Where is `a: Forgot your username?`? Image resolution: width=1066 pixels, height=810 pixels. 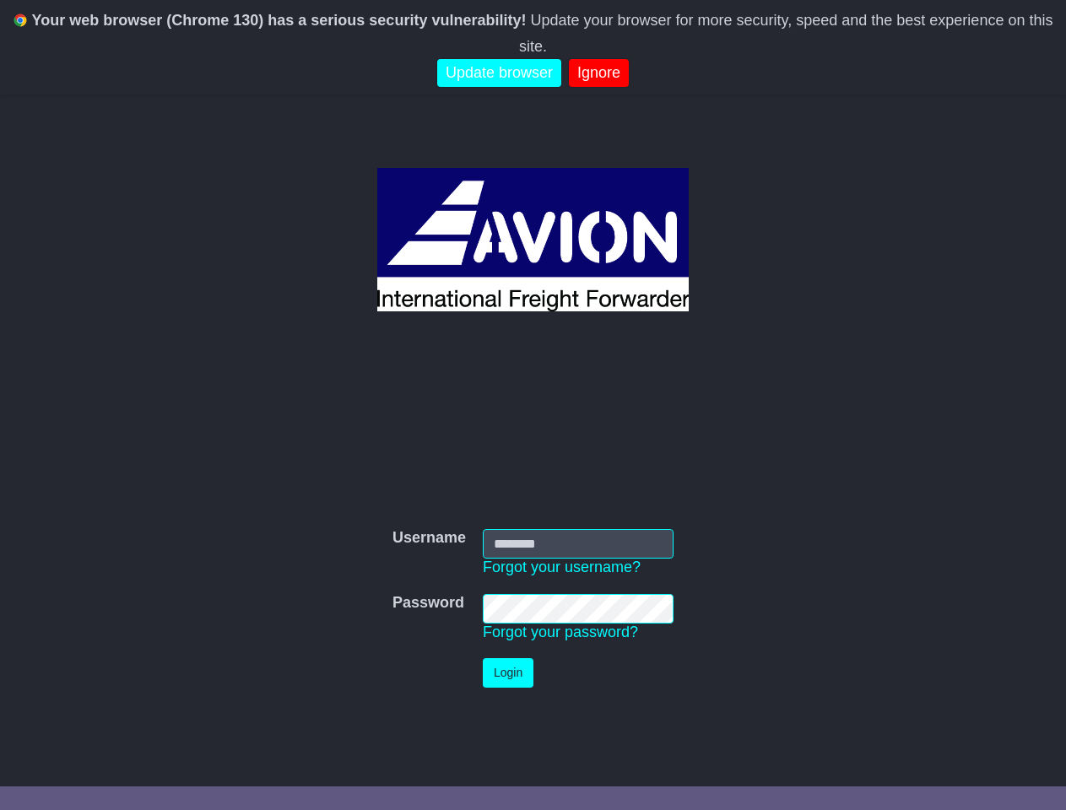
a: Forgot your username? is located at coordinates (561, 567).